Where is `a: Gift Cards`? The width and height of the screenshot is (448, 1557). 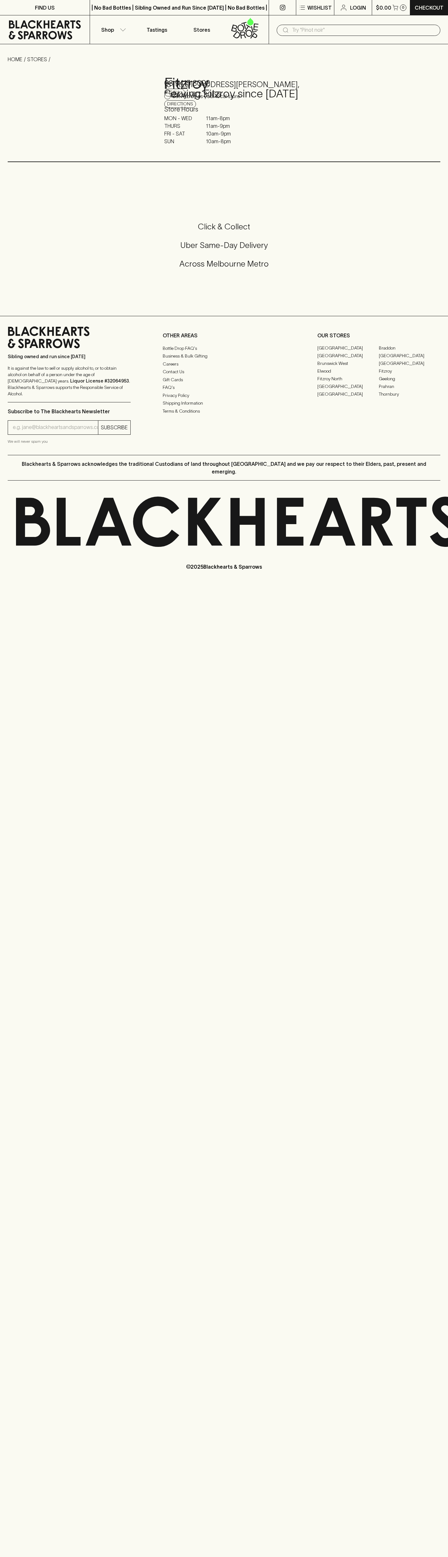 a: Gift Cards is located at coordinates (224, 380).